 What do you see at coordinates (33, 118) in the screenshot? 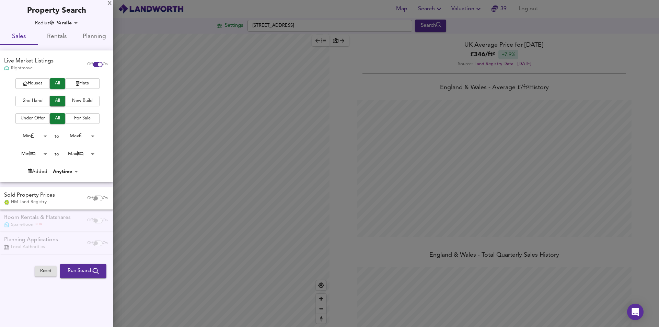
I see `span: Under Offer` at bounding box center [33, 118].